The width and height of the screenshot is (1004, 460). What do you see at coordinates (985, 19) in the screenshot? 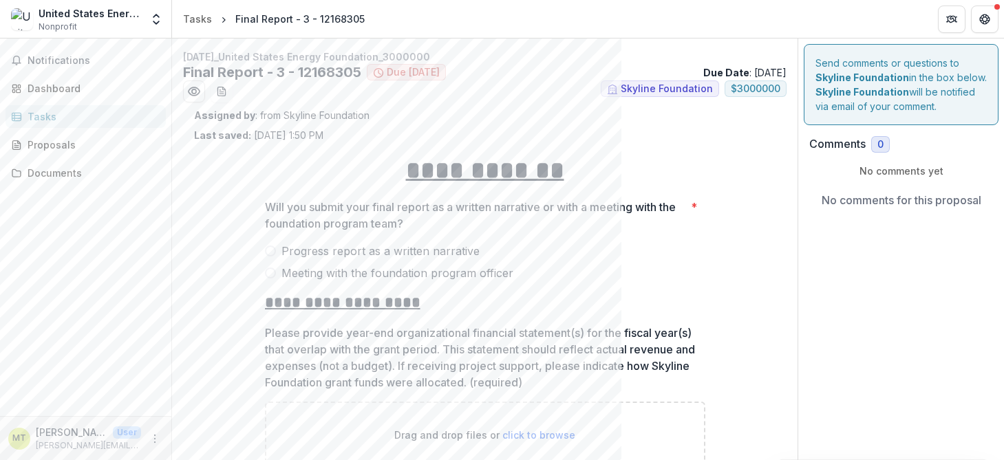
I see `button: Get Help` at bounding box center [985, 19].